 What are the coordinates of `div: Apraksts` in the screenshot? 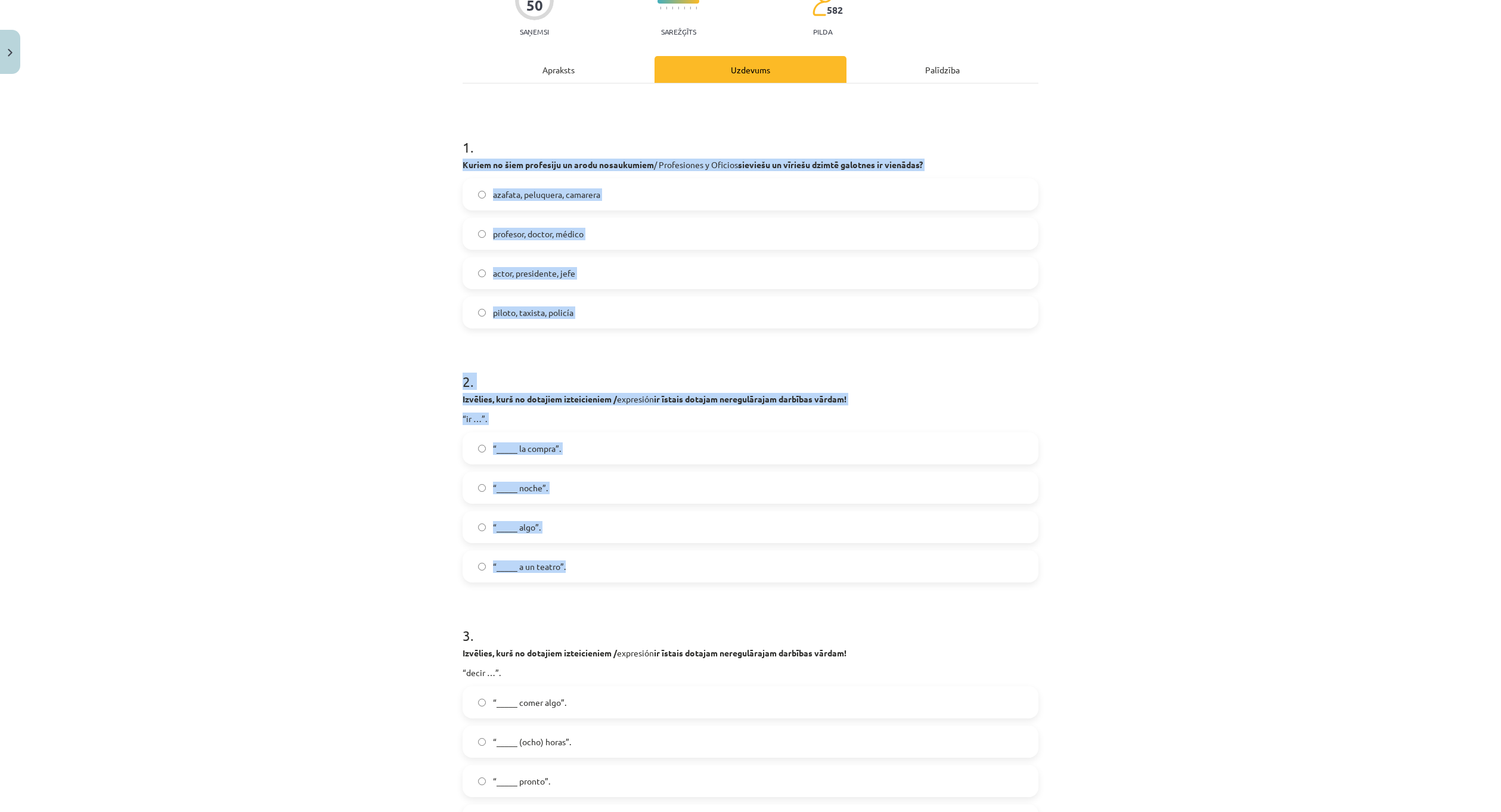 It's located at (559, 69).